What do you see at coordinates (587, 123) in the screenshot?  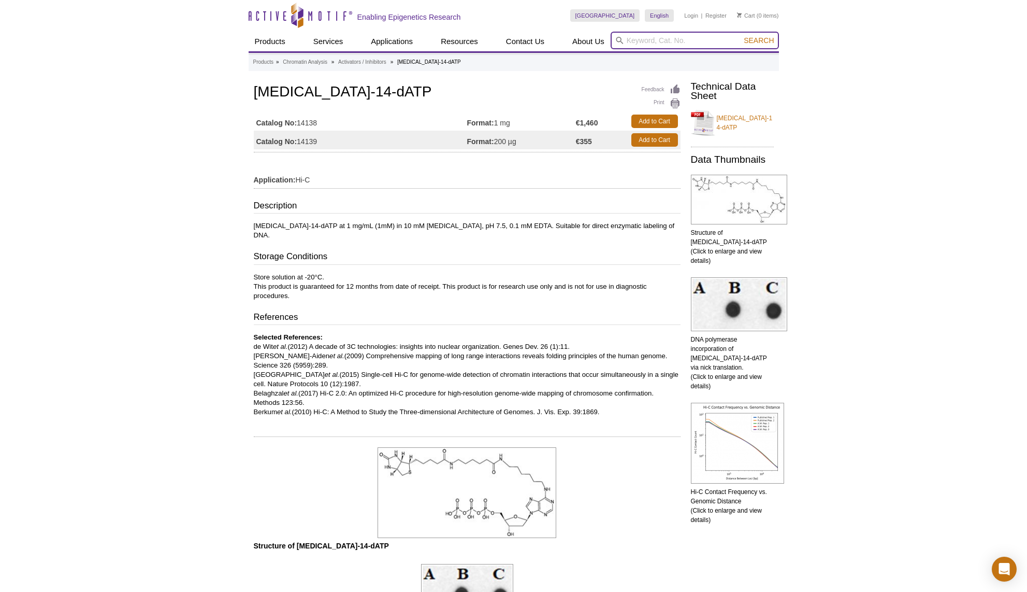 I see `strong: €1,460` at bounding box center [587, 123].